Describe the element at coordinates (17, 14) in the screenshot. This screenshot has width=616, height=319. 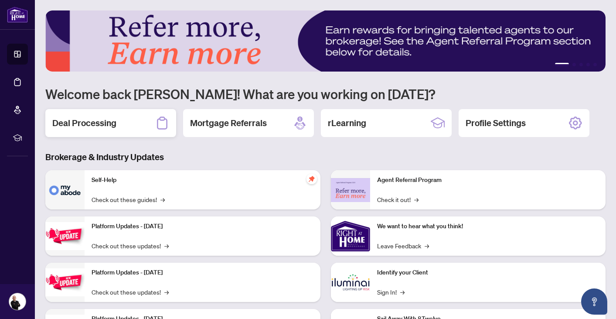
I see `img: logo` at that location.